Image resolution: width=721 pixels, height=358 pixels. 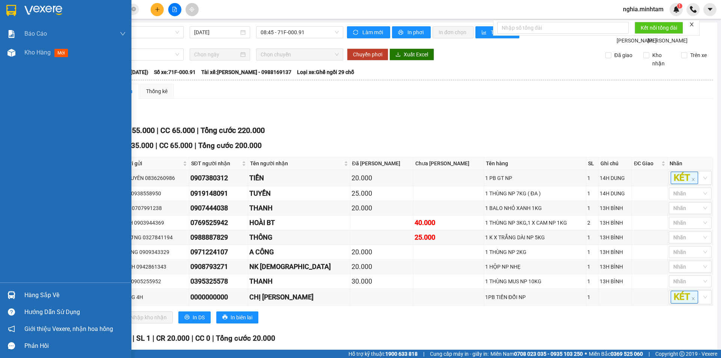 What do you see at coordinates (710, 9) in the screenshot?
I see `button: caret-down` at bounding box center [710, 9].